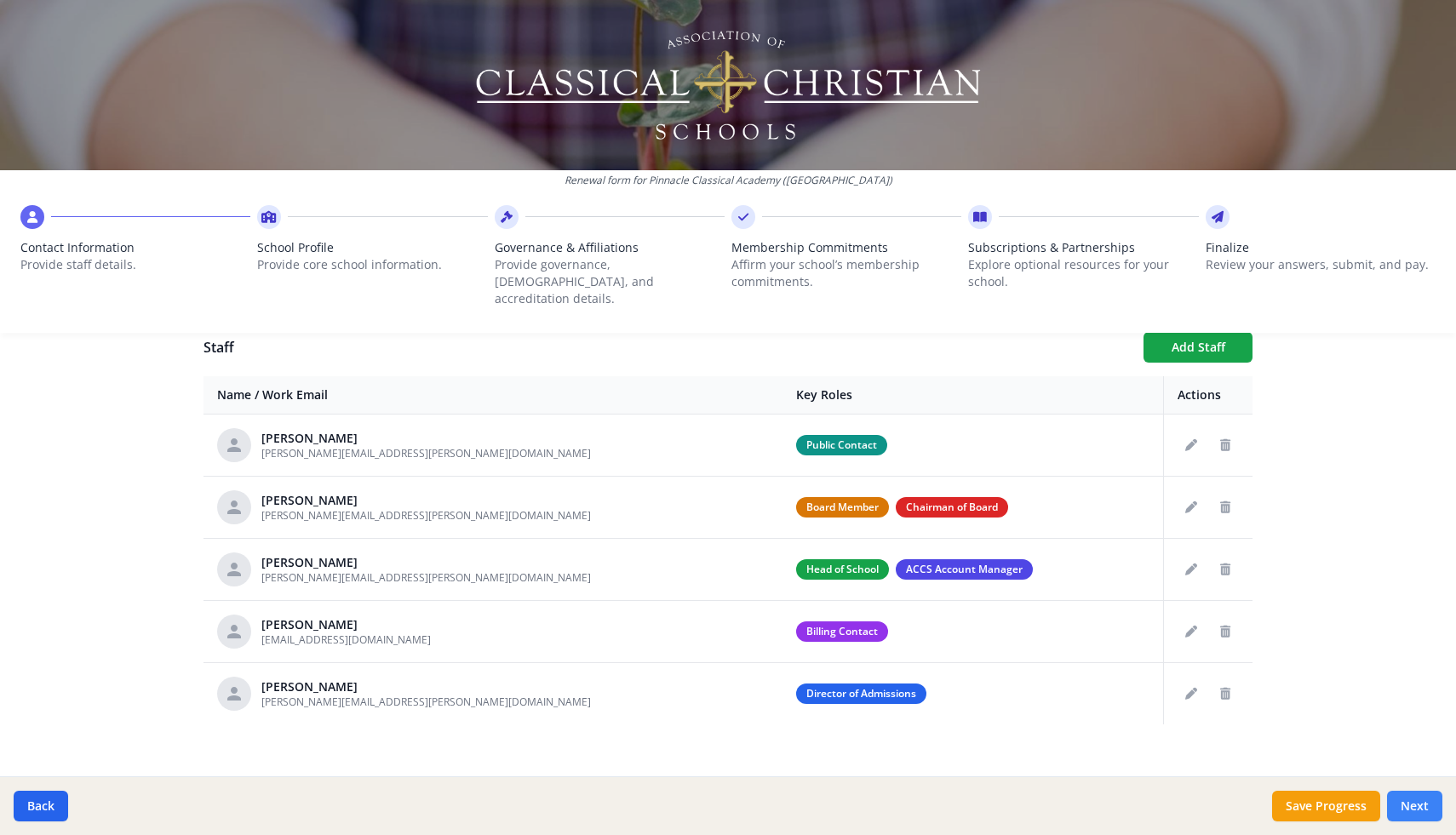 Image resolution: width=1456 pixels, height=835 pixels. Describe the element at coordinates (728, 85) in the screenshot. I see `img: Logo` at that location.